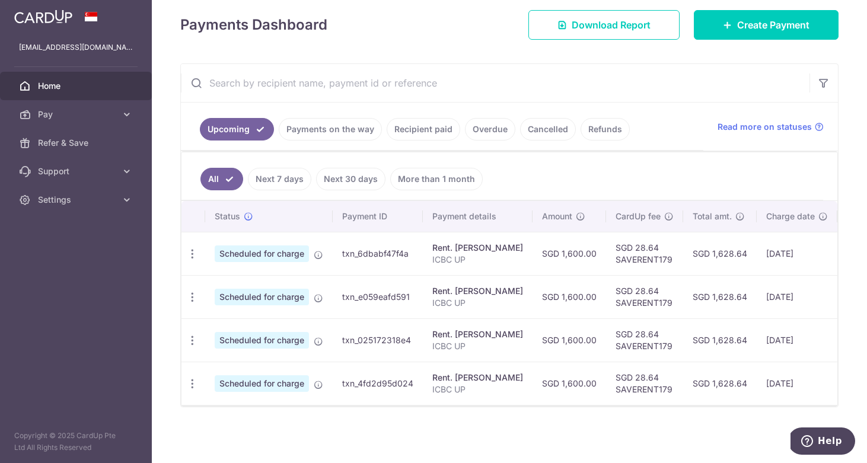 The height and width of the screenshot is (463, 867). Describe the element at coordinates (77, 143) in the screenshot. I see `span: Refer & Save` at that location.